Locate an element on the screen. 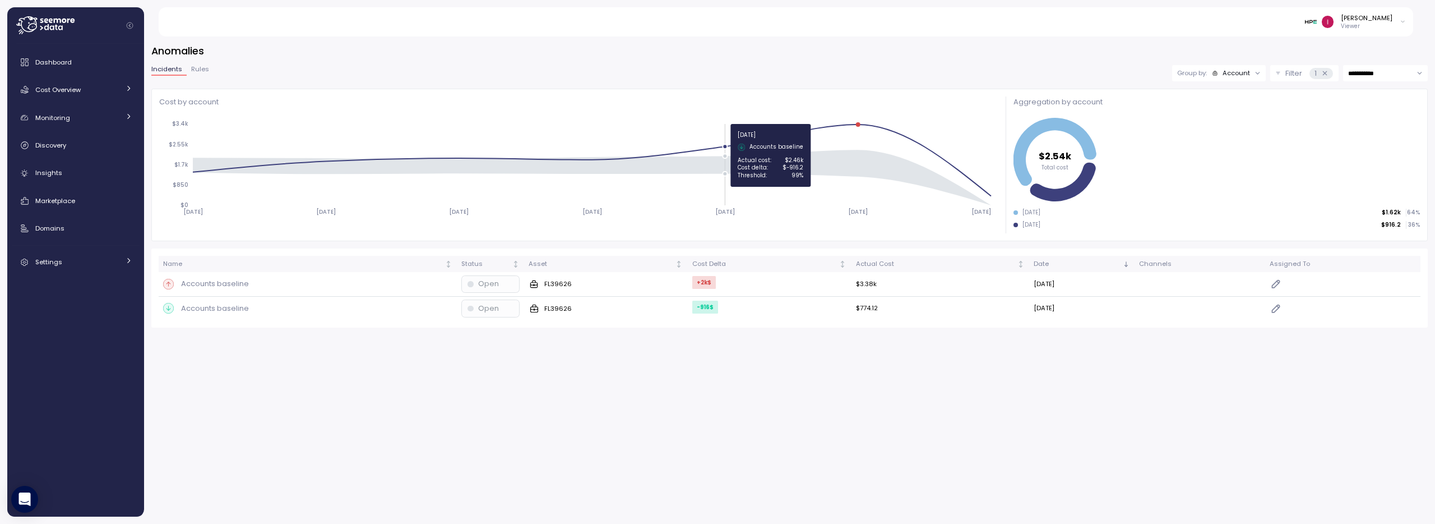 The image size is (1435, 524). th: NameNot sorted is located at coordinates (308, 264).